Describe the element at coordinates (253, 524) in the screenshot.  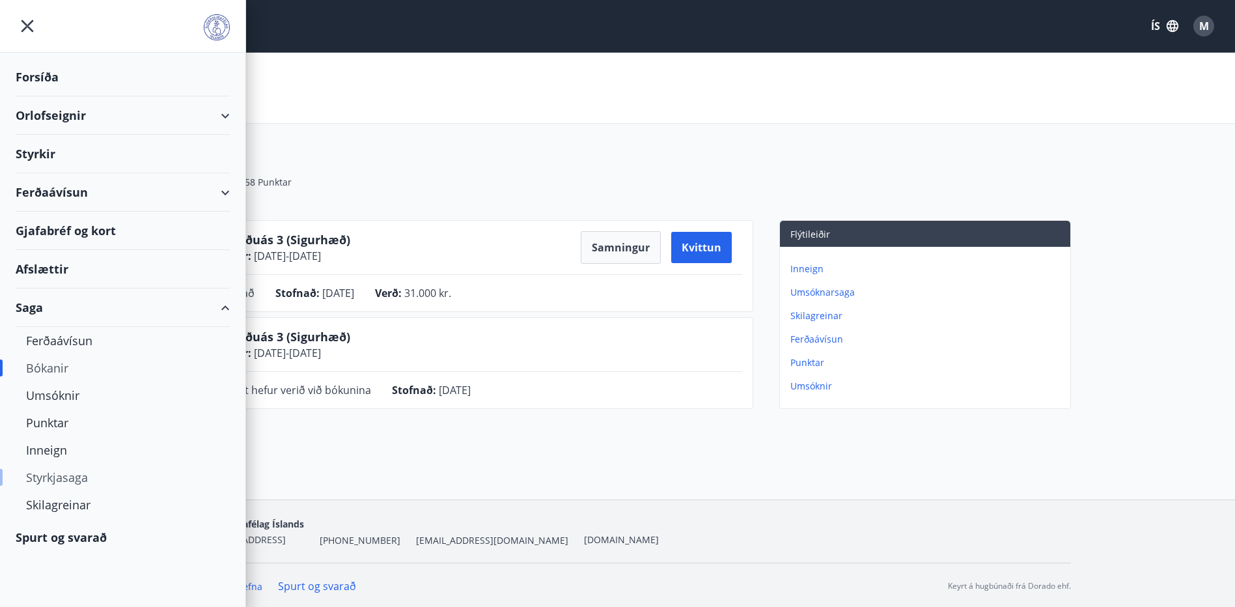
I see `span: Sjúkraliðafélag Íslands` at that location.